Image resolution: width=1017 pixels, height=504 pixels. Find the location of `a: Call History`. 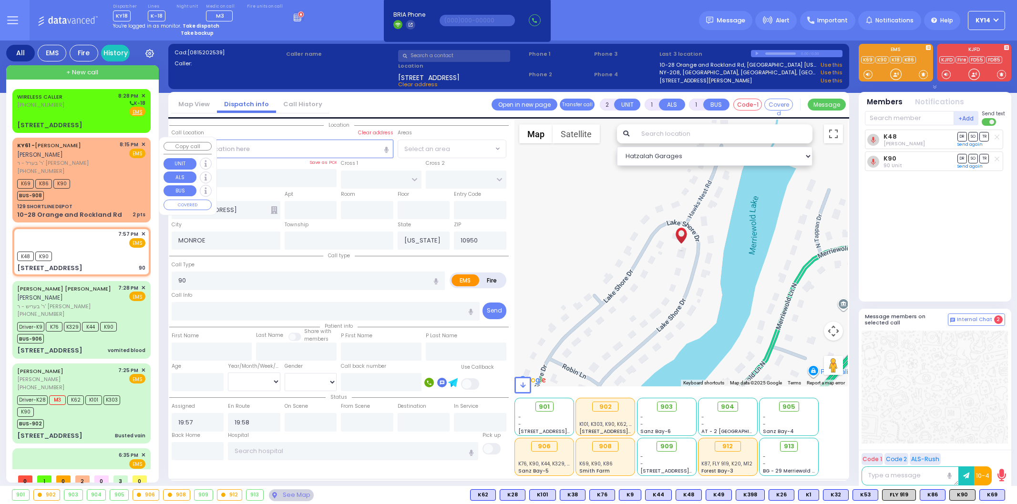

a: Call History is located at coordinates (303, 104).